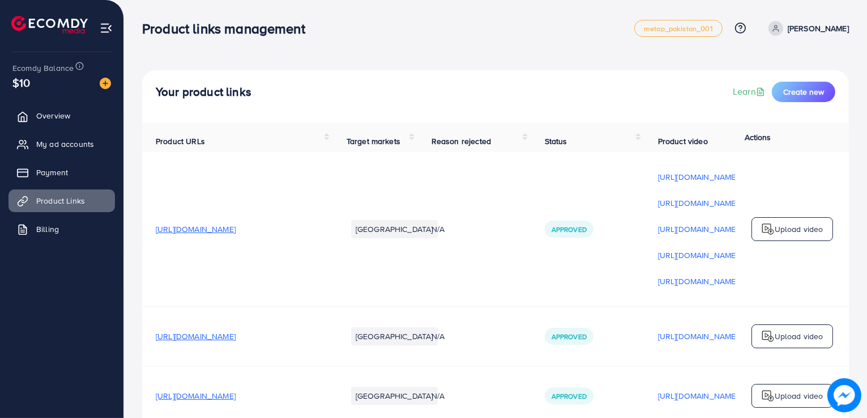 The width and height of the screenshot is (867, 418). Describe the element at coordinates (180, 141) in the screenshot. I see `span: Product URLs` at that location.